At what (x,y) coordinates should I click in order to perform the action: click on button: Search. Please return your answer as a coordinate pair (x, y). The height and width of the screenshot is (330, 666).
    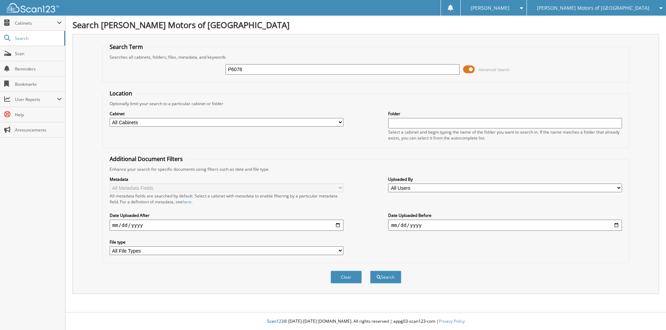
    Looking at the image, I should click on (386, 277).